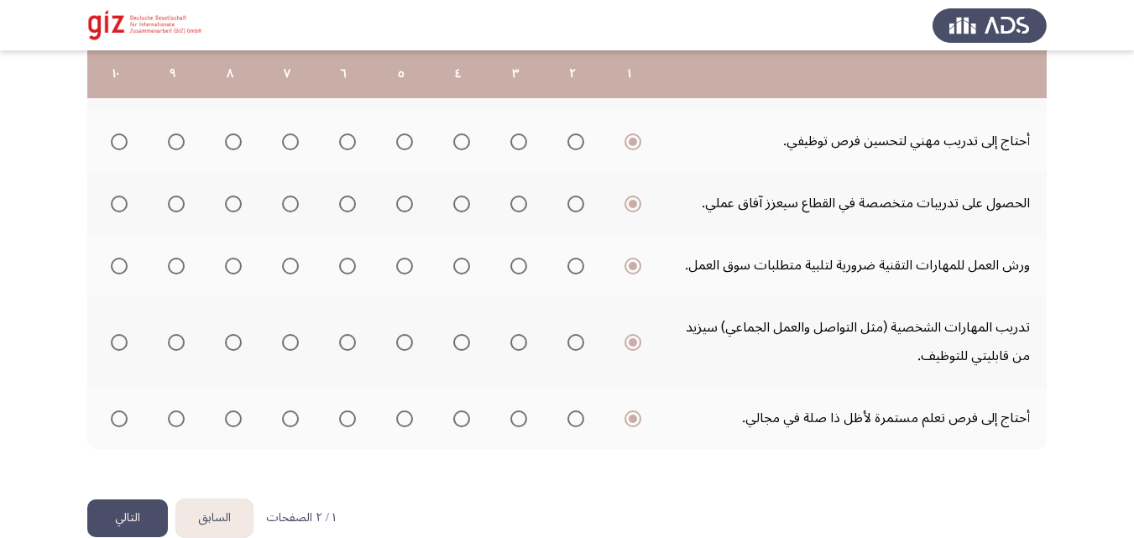 This screenshot has width=1134, height=538. Describe the element at coordinates (128, 518) in the screenshot. I see `button: load next page` at that location.